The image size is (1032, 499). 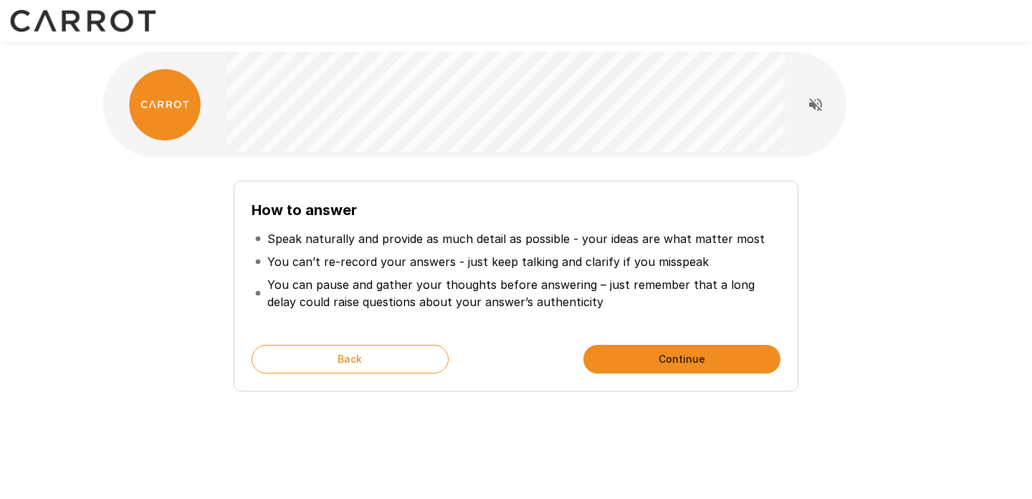 What do you see at coordinates (516, 239) in the screenshot?
I see `p: Speak naturally and provide as much detail as possible - your ideas are what matter most` at bounding box center [516, 239].